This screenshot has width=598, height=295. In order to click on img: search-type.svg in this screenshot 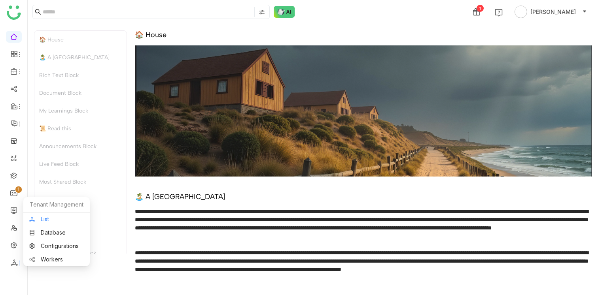, I will do `click(262, 12)`.